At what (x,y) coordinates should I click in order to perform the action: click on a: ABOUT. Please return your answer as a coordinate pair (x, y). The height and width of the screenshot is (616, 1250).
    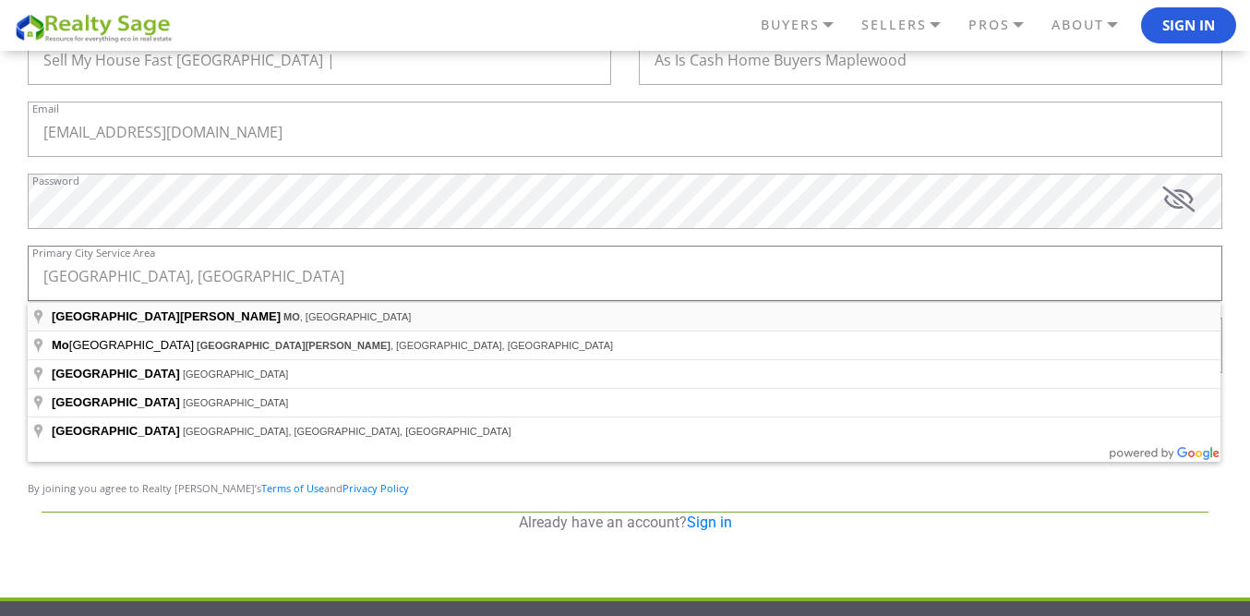
    Looking at the image, I should click on (1094, 25).